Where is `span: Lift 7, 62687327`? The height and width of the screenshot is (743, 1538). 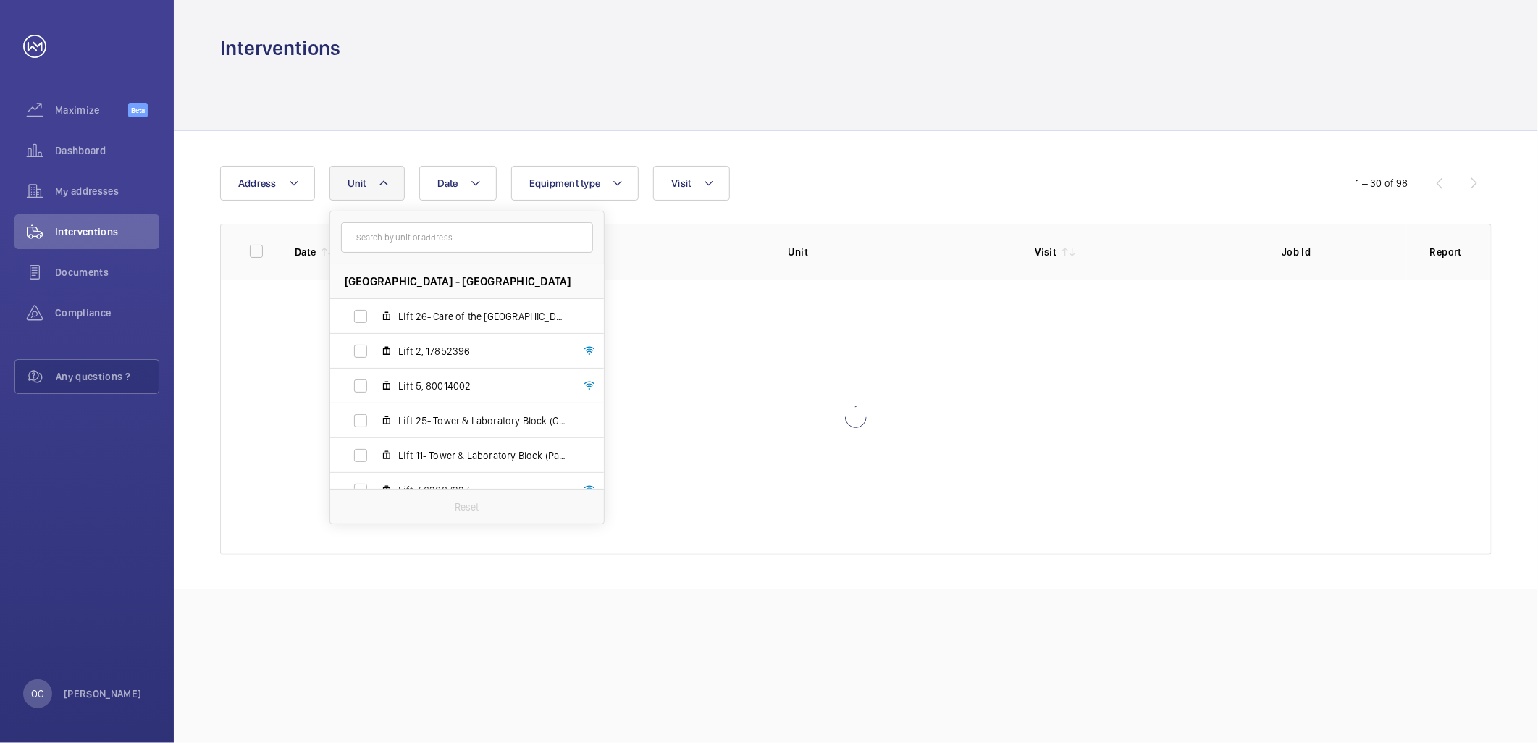 span: Lift 7, 62687327 is located at coordinates (482, 490).